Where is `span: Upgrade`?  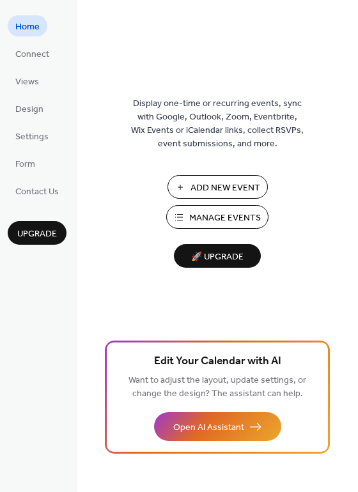 span: Upgrade is located at coordinates (37, 234).